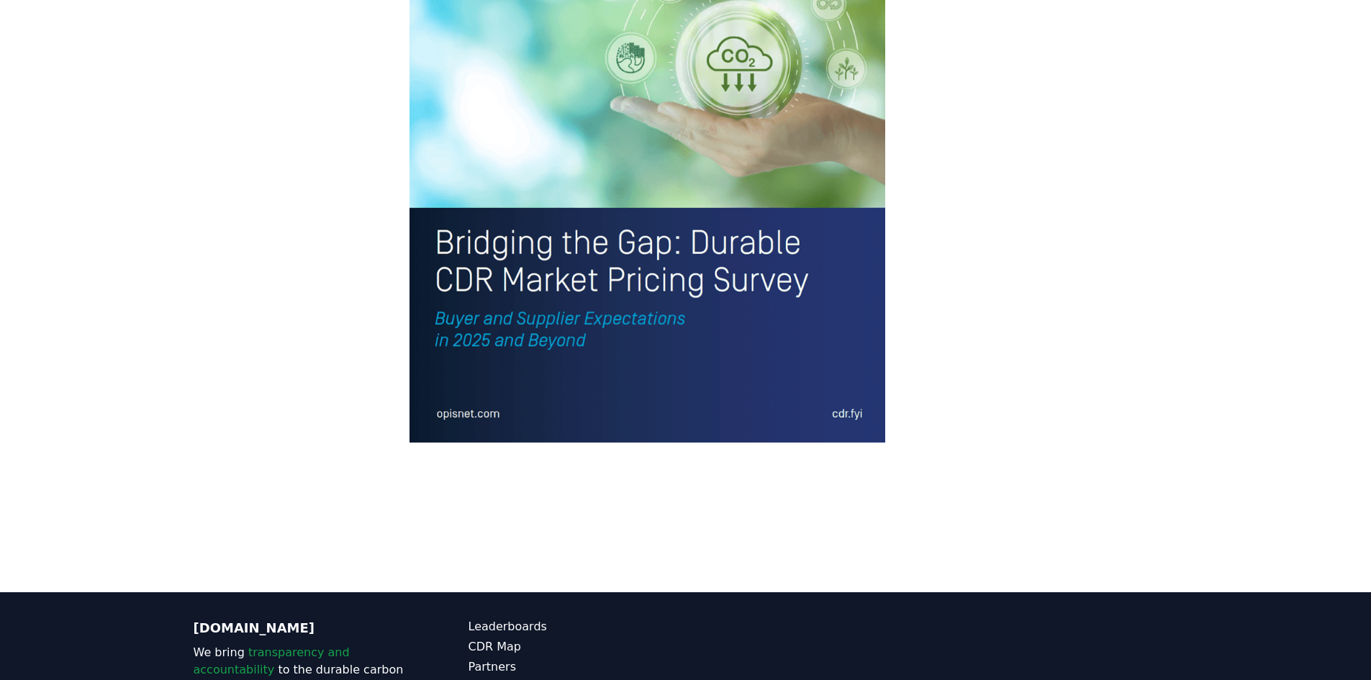  Describe the element at coordinates (577, 627) in the screenshot. I see `a: Leaderboards` at that location.